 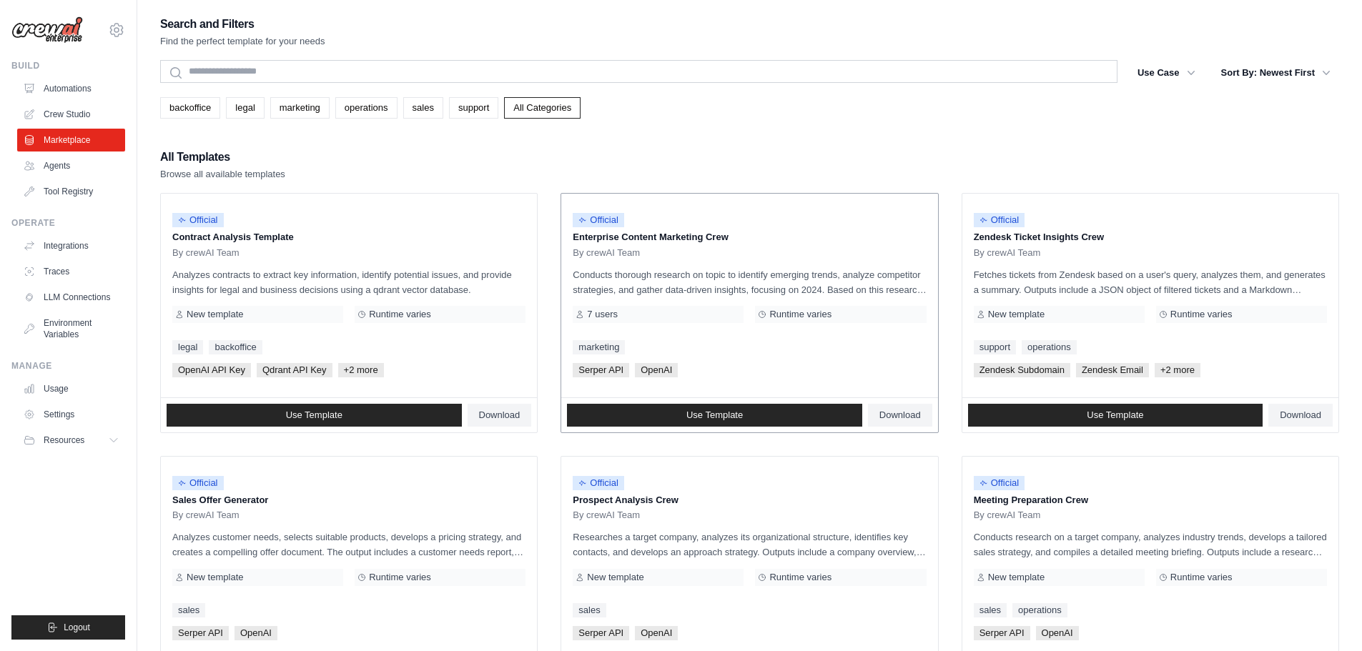 I want to click on a: LLM Connections, so click(x=71, y=297).